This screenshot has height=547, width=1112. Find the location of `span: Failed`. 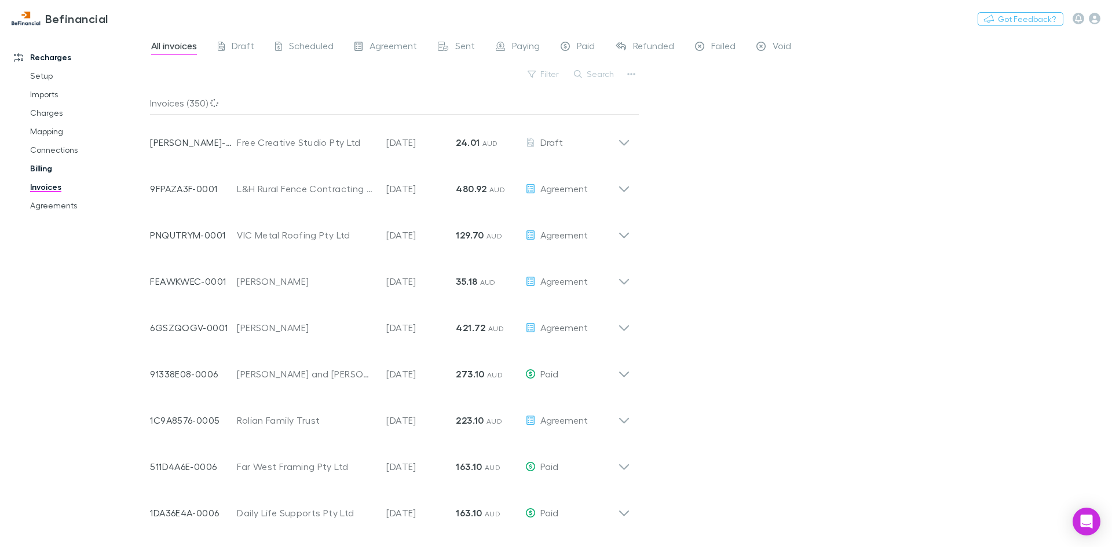

span: Failed is located at coordinates (723, 47).